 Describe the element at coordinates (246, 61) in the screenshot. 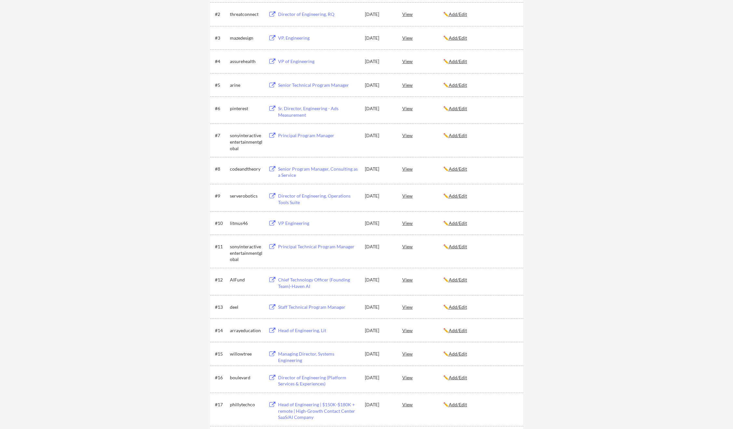

I see `div: assurehealth` at that location.